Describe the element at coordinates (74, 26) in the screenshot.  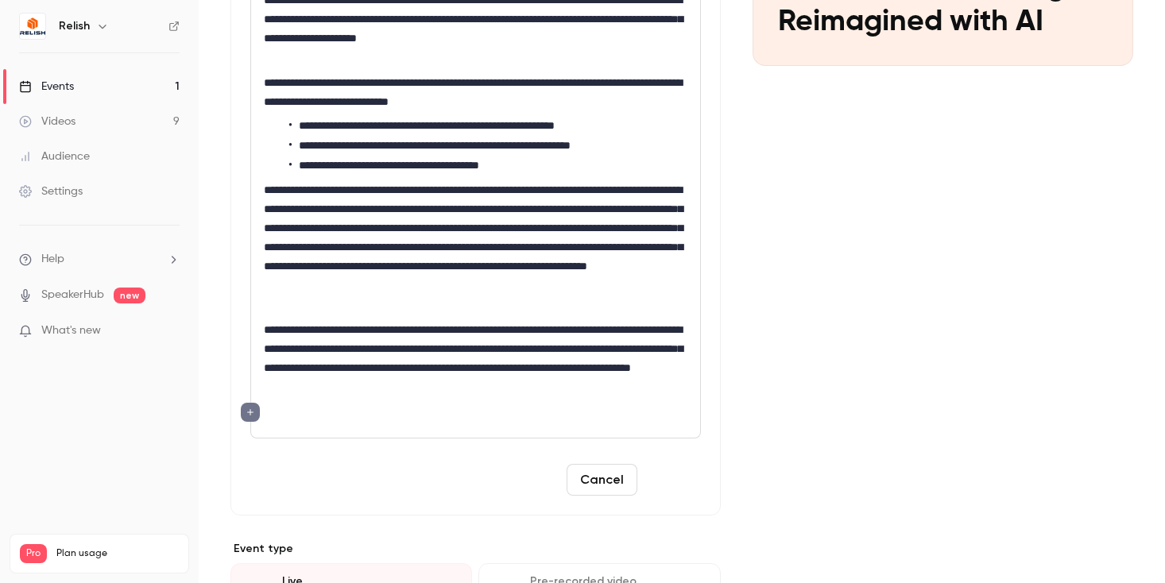
I see `h6: Relish` at that location.